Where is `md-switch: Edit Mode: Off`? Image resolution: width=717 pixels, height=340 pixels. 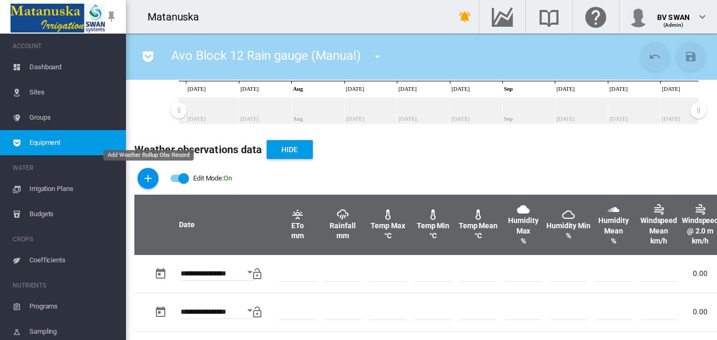 md-switch: Edit Mode: Off is located at coordinates (201, 178).